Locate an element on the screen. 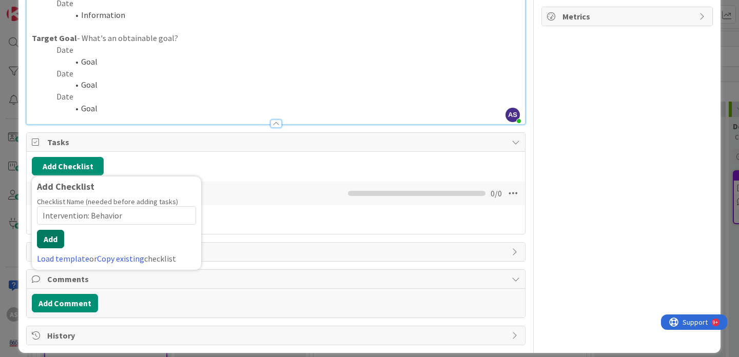  span: History is located at coordinates (277, 336).